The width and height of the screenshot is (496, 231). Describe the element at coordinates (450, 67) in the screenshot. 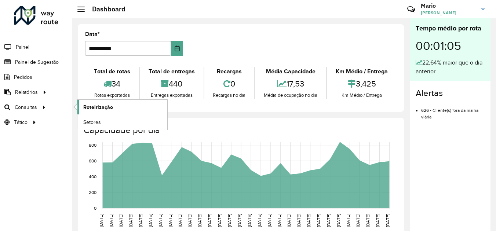

I see `div: 22,64% maior que o dia anterior` at that location.